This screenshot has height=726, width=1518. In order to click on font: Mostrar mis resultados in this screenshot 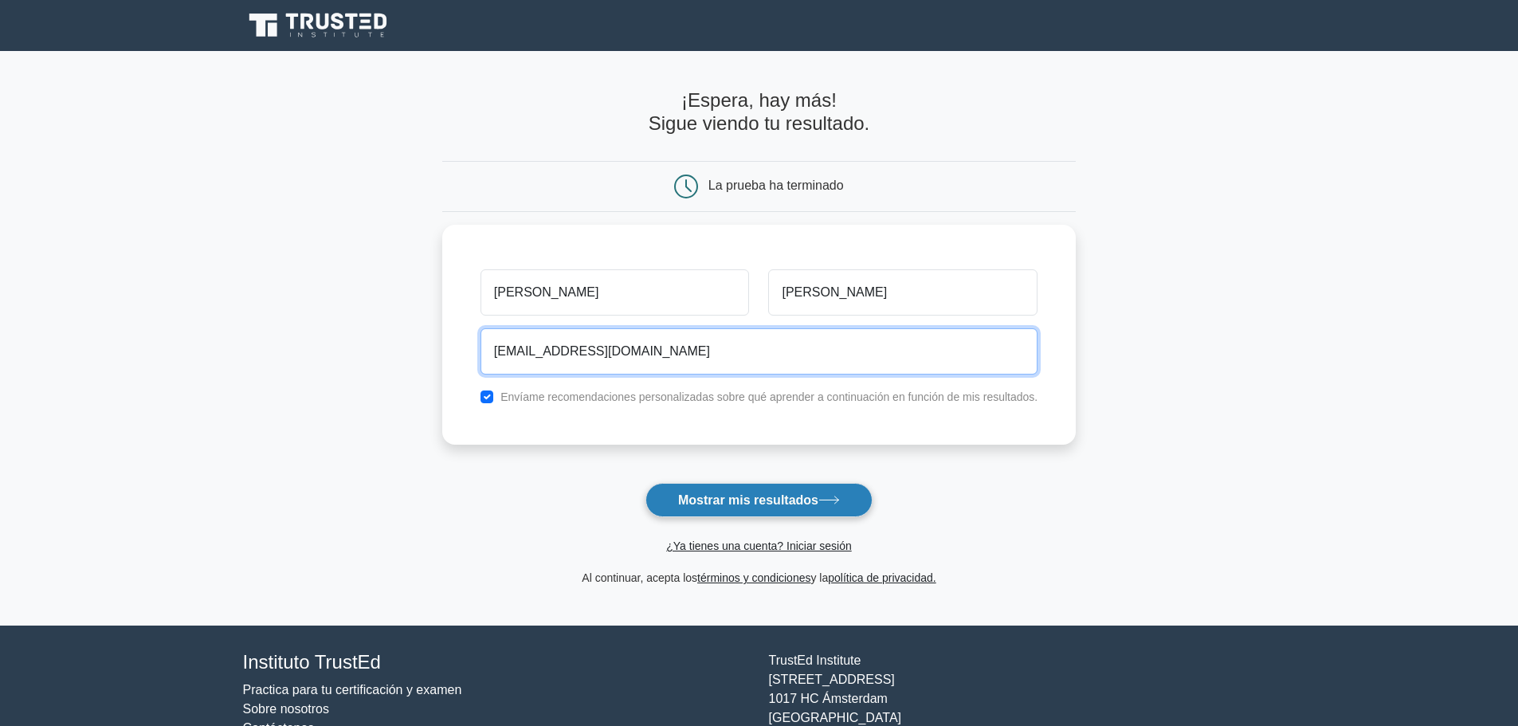, I will do `click(748, 500)`.